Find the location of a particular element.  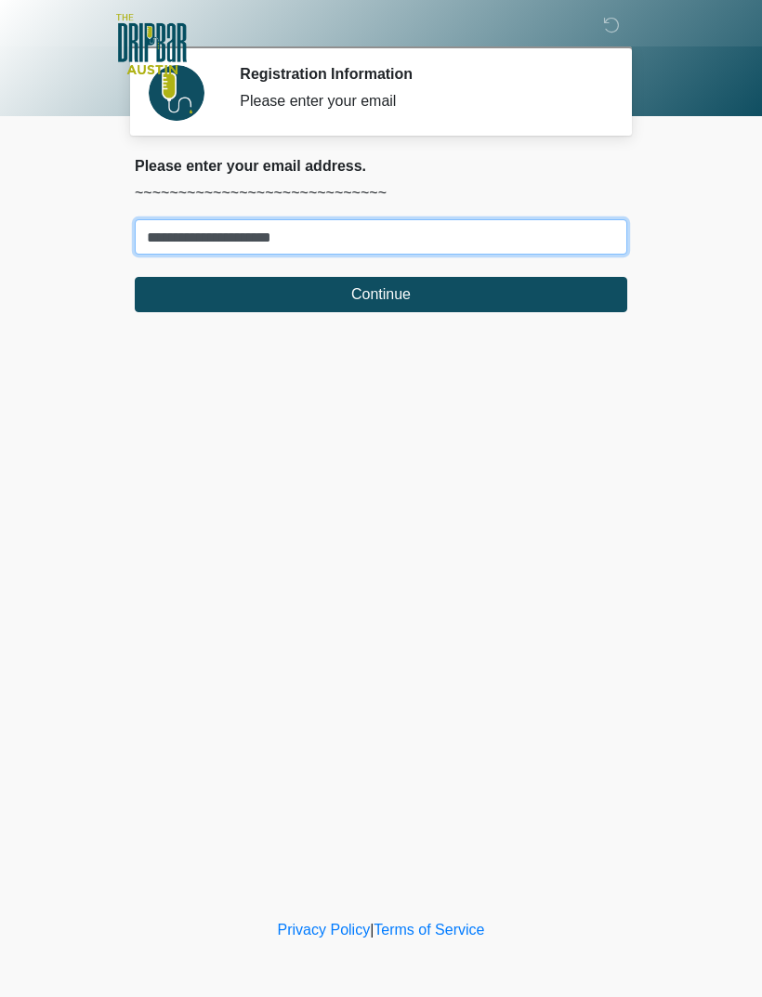

a: Privacy Policy is located at coordinates (324, 929).